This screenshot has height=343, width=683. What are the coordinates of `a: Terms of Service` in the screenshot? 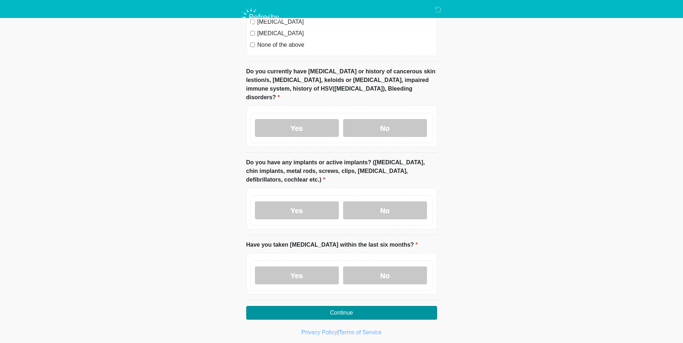 It's located at (360, 333).